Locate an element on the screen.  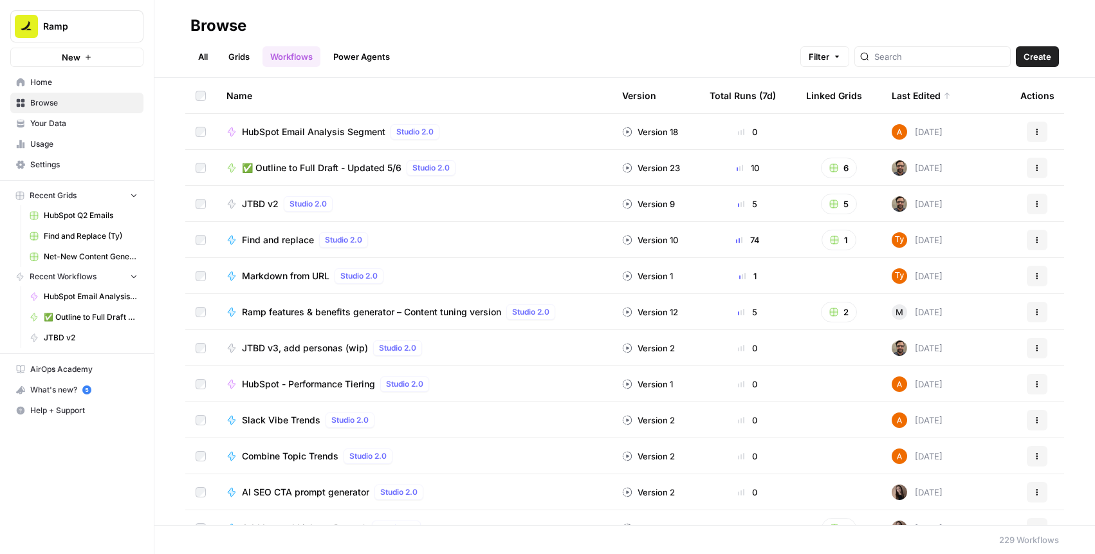
div: 74 is located at coordinates (748, 240).